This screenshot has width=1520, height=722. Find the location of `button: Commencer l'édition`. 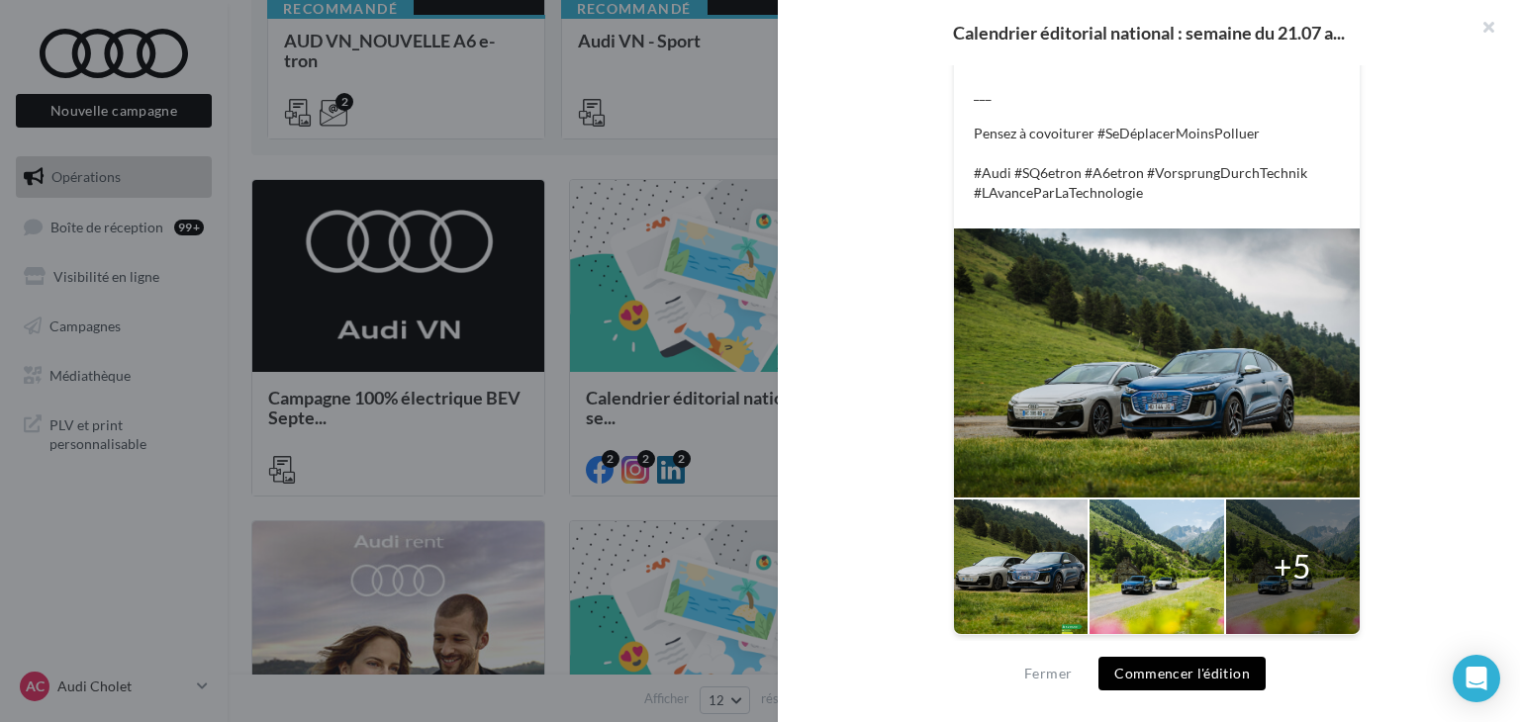

button: Commencer l'édition is located at coordinates (1181, 674).